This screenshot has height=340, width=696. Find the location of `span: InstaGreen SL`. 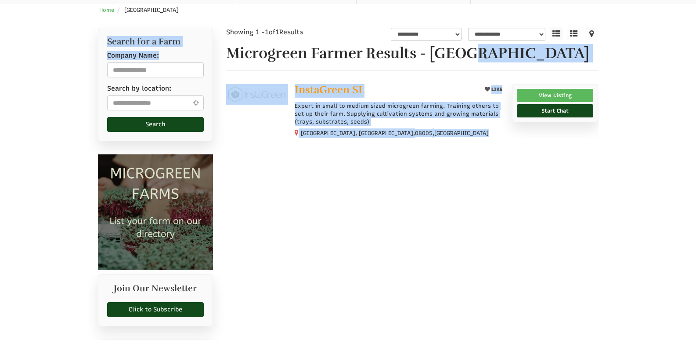

span: InstaGreen SL is located at coordinates (329, 90).